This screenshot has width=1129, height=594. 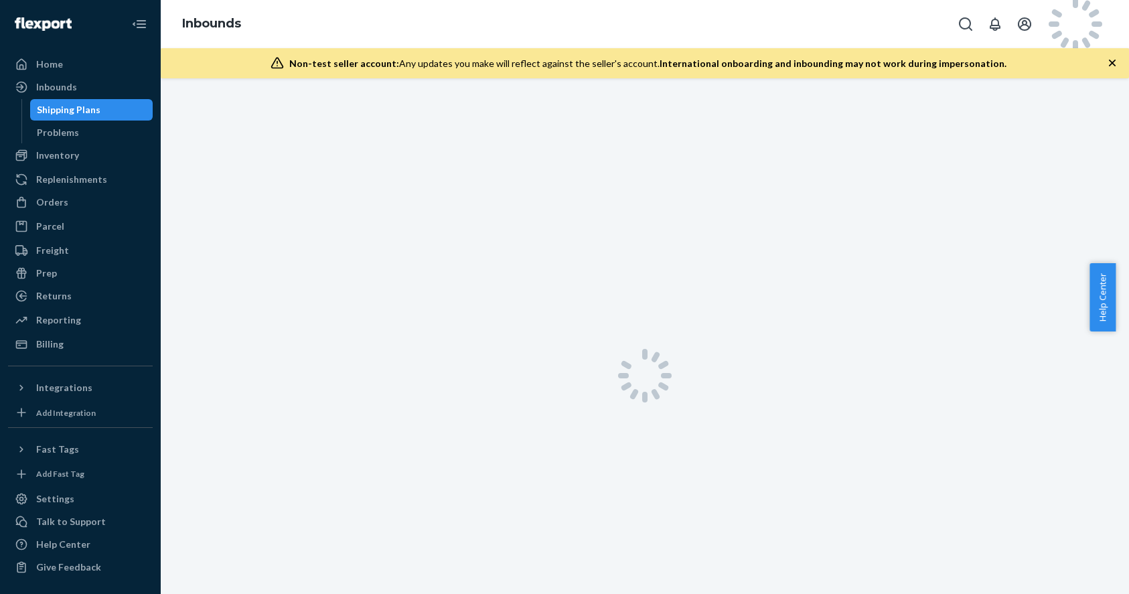 I want to click on a: Inventory, so click(x=80, y=155).